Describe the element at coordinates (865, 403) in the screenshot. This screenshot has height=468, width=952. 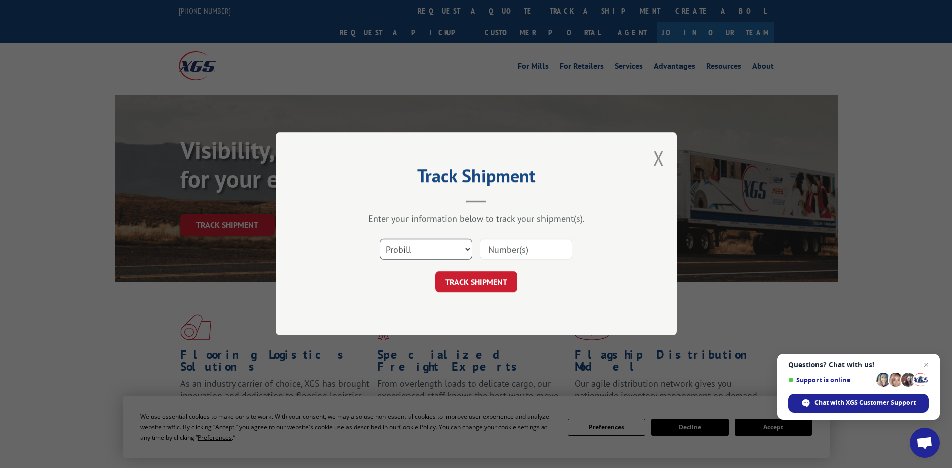
I see `span: Chat with XGS Customer Support` at that location.